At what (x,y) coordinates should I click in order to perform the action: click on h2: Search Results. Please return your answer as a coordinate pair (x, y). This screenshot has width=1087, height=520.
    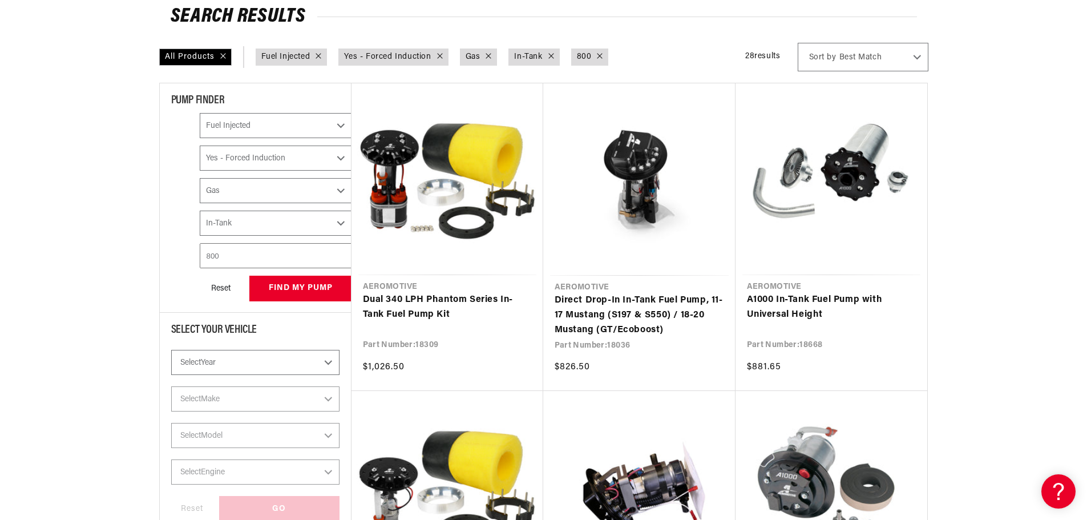
    Looking at the image, I should click on (544, 17).